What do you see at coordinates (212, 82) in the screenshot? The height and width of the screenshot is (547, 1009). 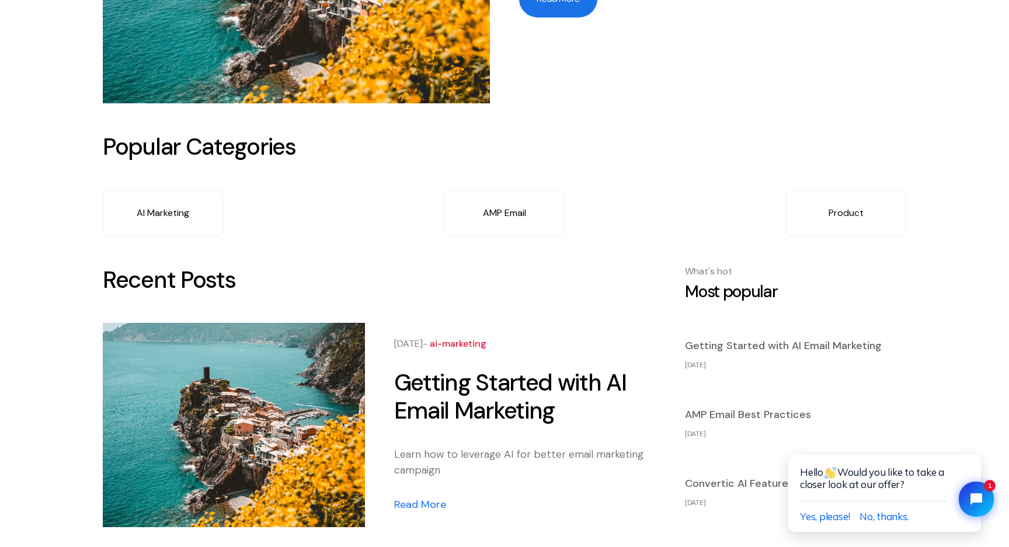 I see `button: Close chat widget` at bounding box center [212, 82].